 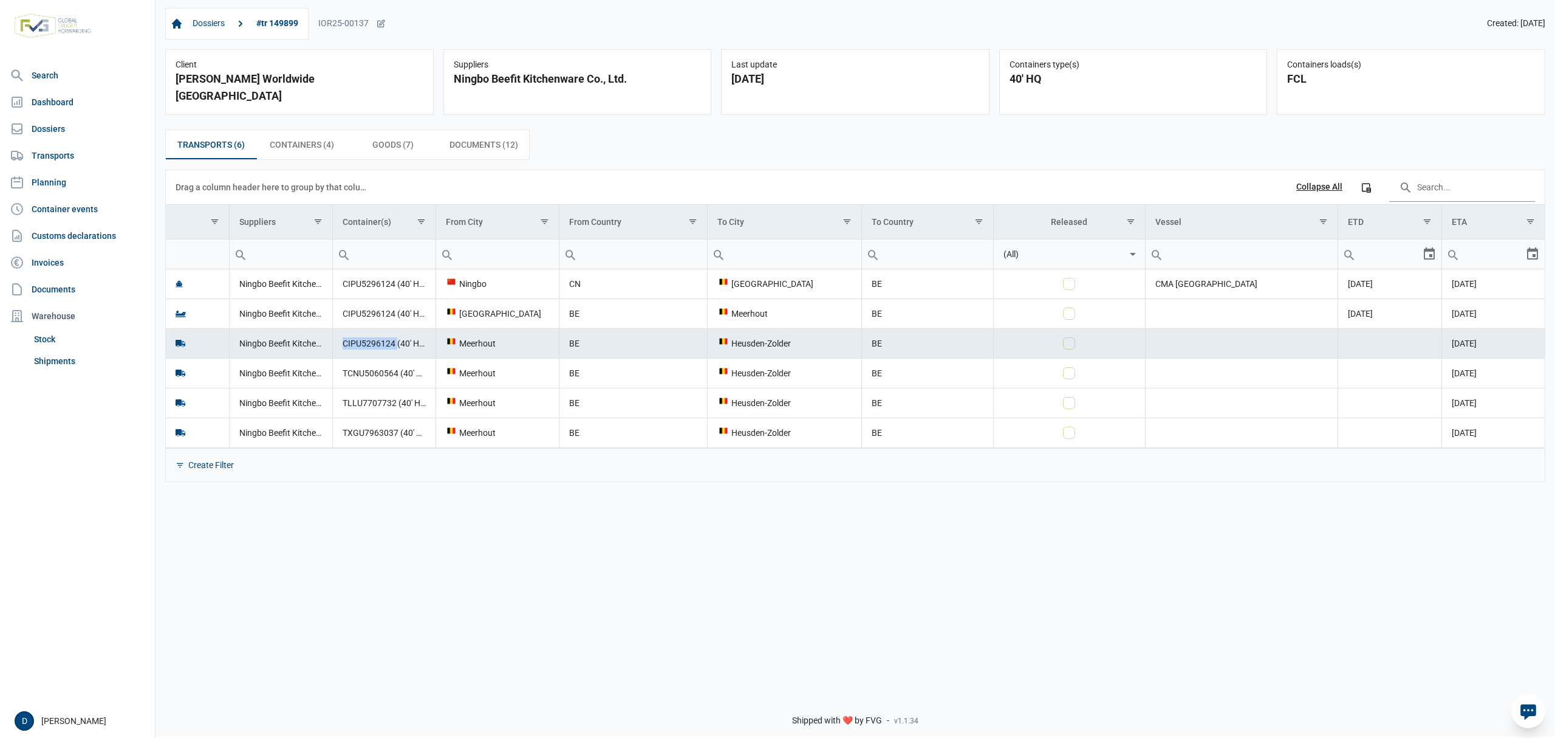 What do you see at coordinates (731, 222) in the screenshot?
I see `div: To City` at bounding box center [731, 222].